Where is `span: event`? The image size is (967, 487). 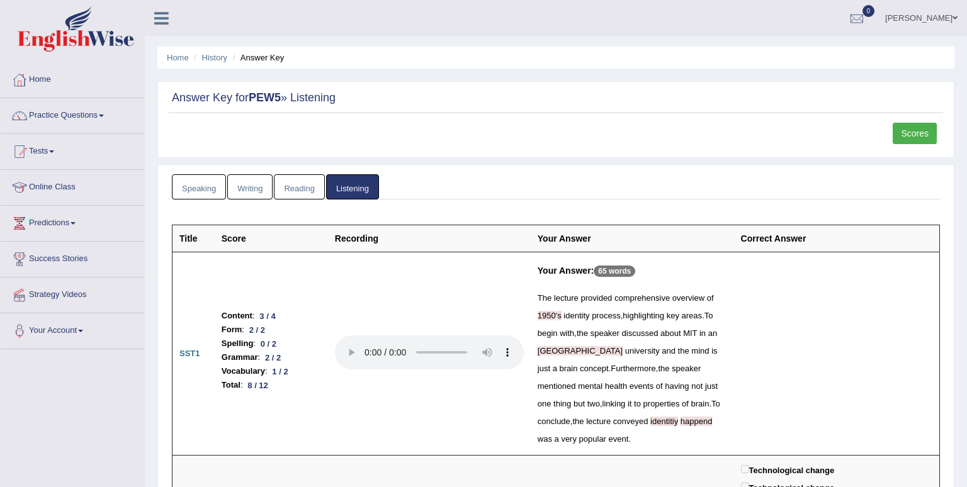 span: event is located at coordinates (619, 439).